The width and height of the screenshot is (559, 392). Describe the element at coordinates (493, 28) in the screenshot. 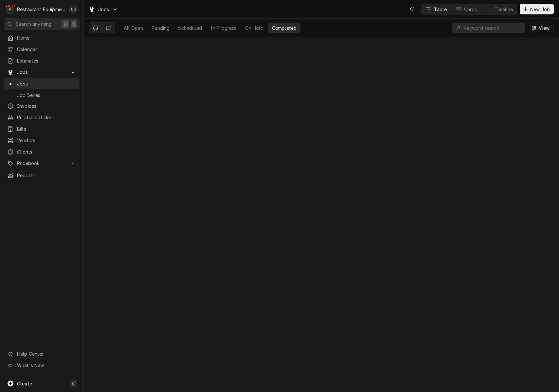

I see `input: Keyword search` at that location.